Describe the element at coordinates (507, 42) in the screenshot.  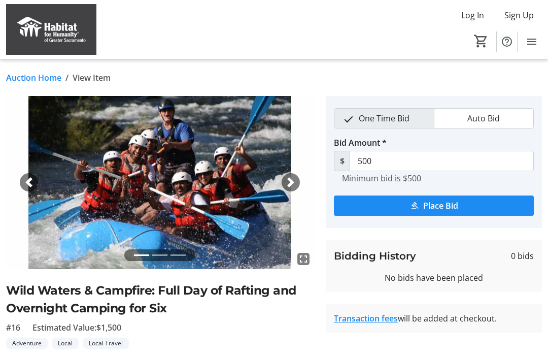
I see `button: Help` at that location.